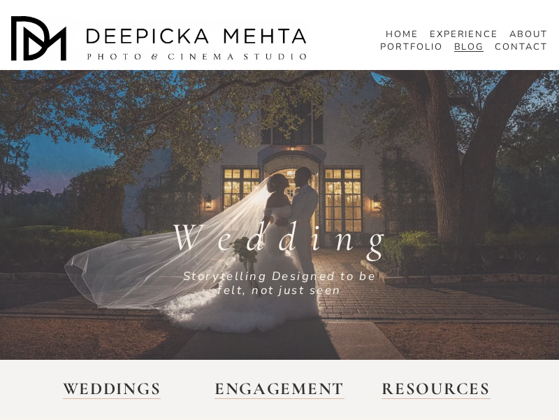  What do you see at coordinates (402, 35) in the screenshot?
I see `a: HOME` at bounding box center [402, 35].